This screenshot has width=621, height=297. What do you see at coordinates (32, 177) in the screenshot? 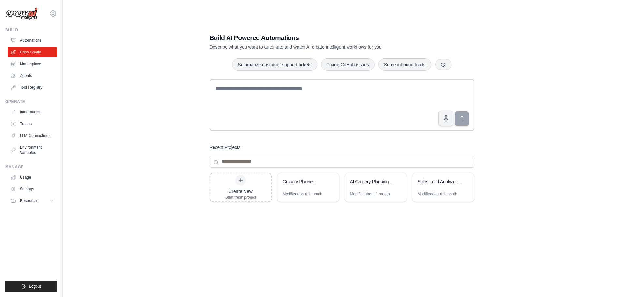
I see `a: Usage` at bounding box center [32, 177].